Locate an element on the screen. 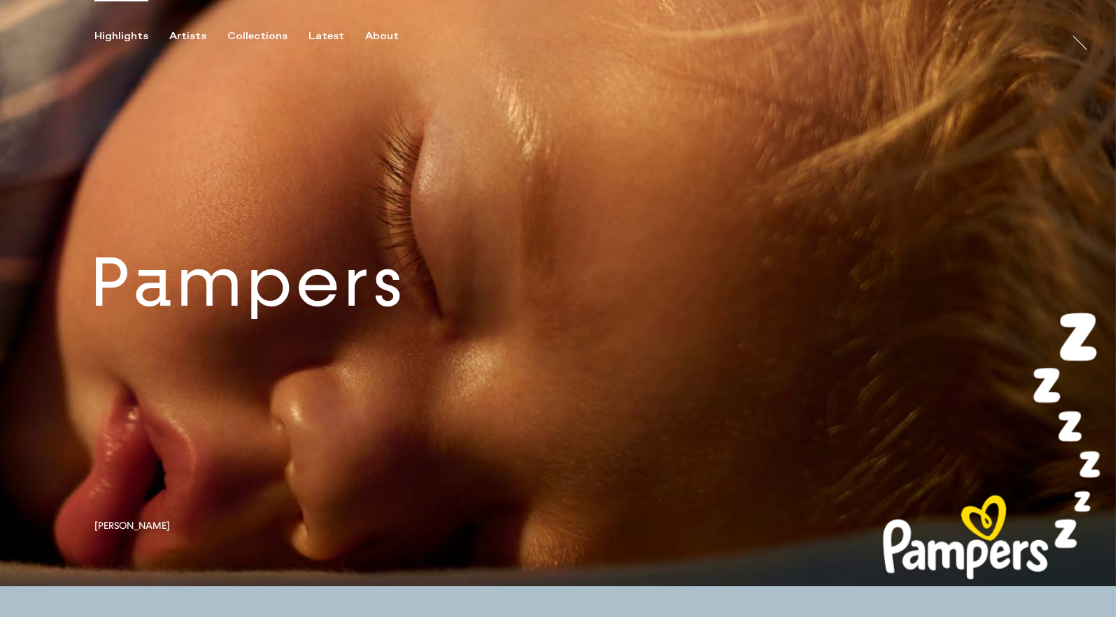  button: About is located at coordinates (393, 36).